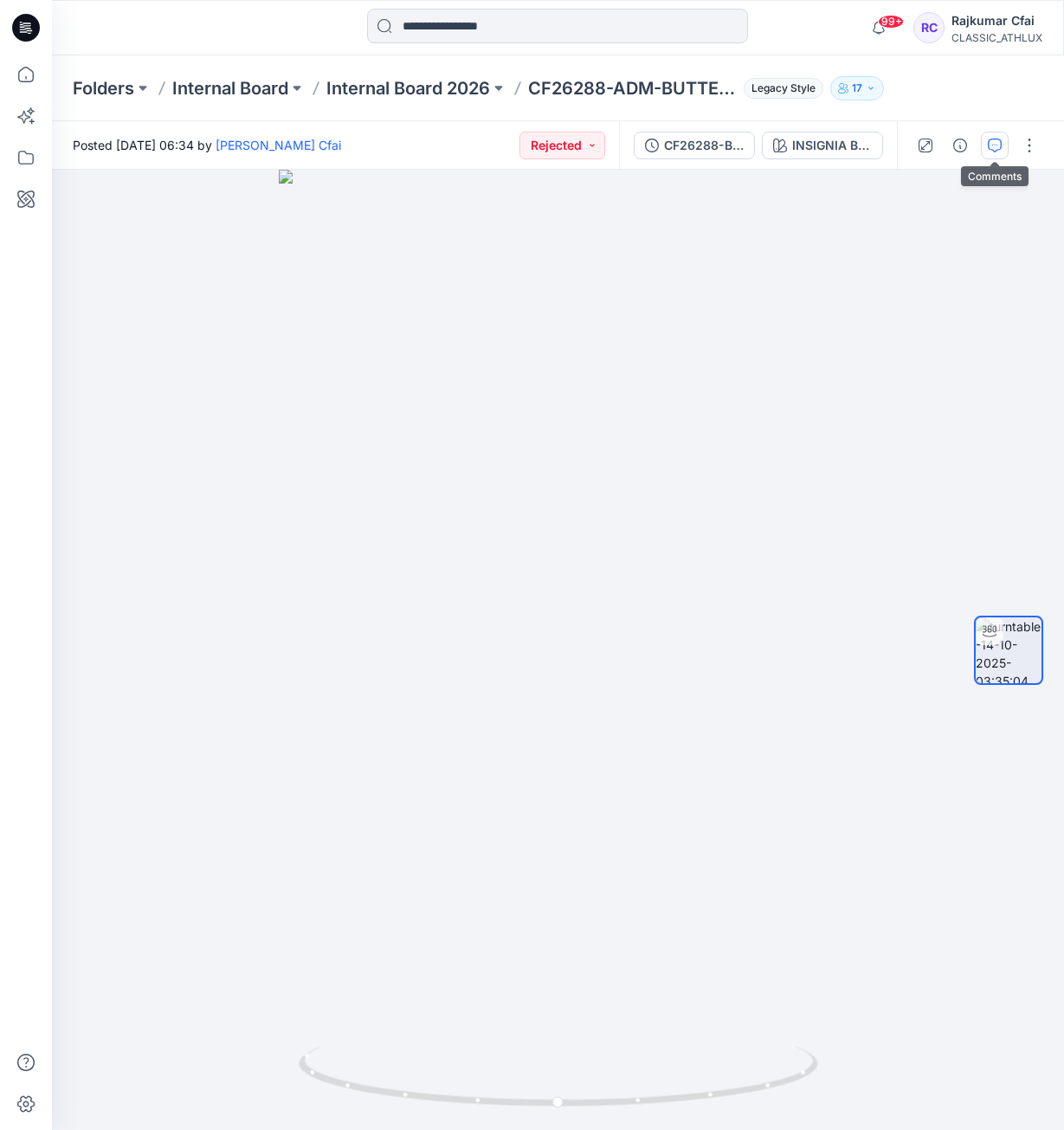 This screenshot has width=1064, height=1130. What do you see at coordinates (408, 89) in the screenshot?
I see `a: Internal Board 2026` at bounding box center [408, 89].